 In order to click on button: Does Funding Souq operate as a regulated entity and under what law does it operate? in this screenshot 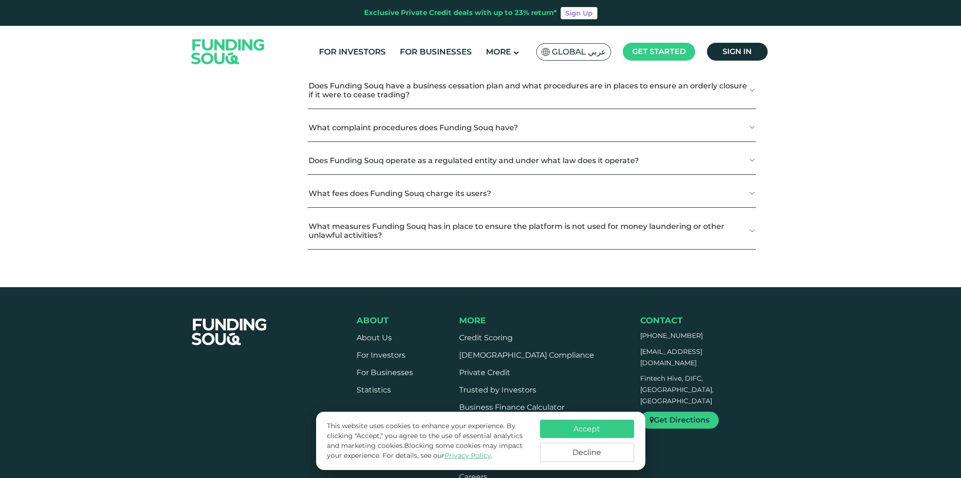, I will do `click(531, 160)`.